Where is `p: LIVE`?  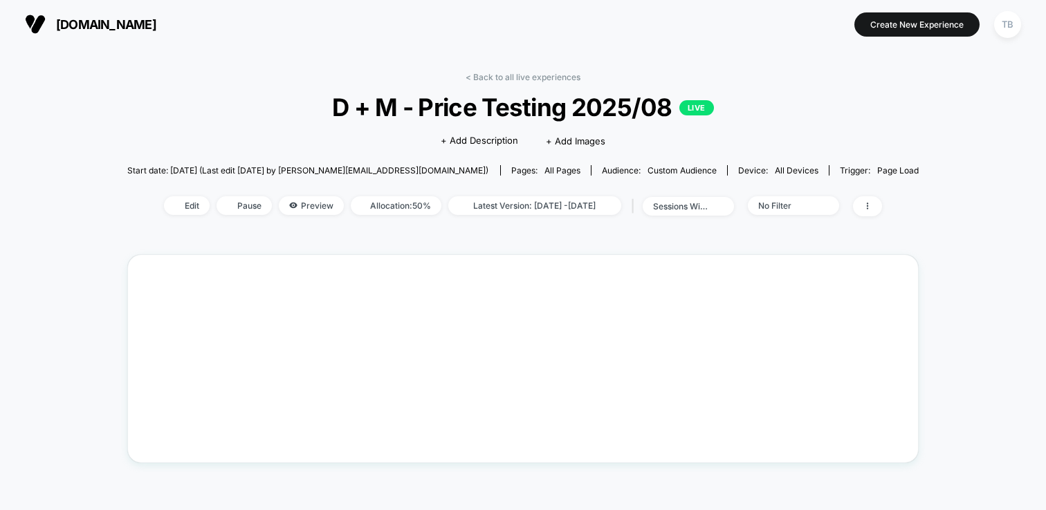 p: LIVE is located at coordinates (696, 108).